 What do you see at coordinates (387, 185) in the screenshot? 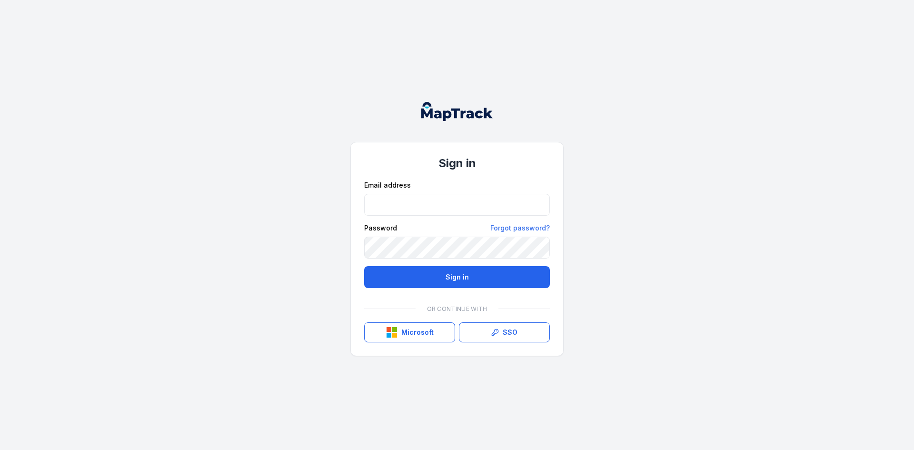
I see `label: Email address` at bounding box center [387, 185].